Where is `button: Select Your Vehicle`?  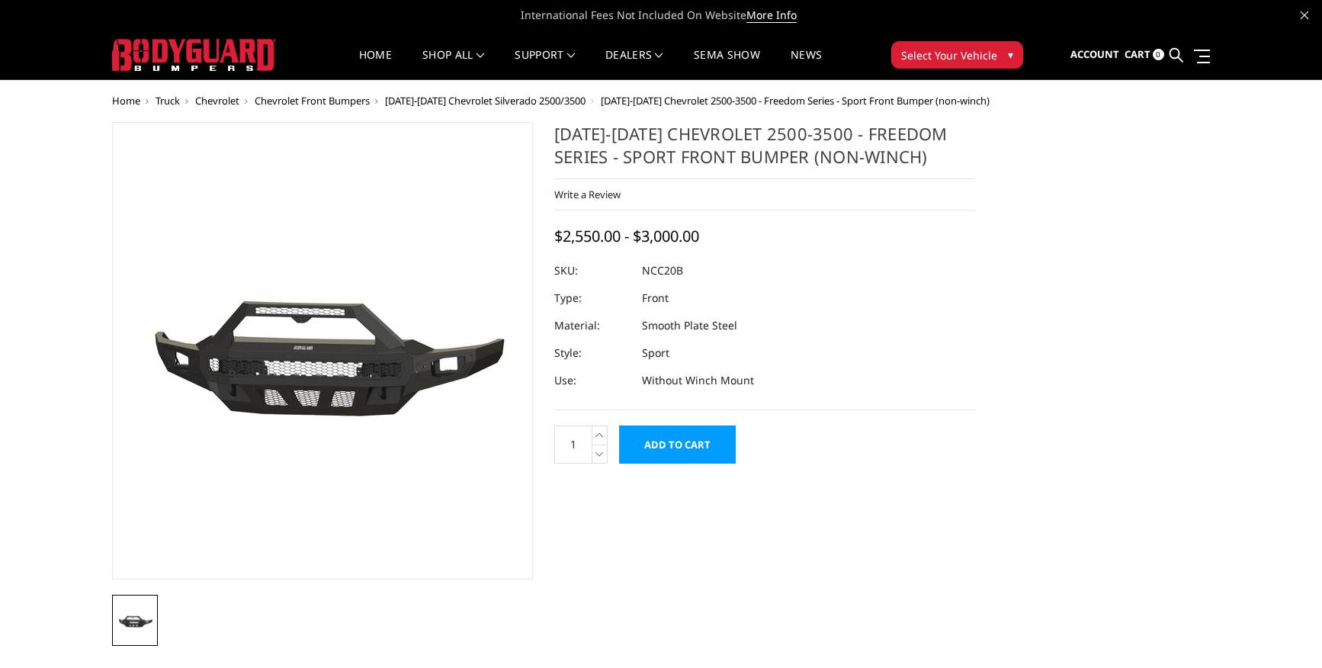 button: Select Your Vehicle is located at coordinates (957, 55).